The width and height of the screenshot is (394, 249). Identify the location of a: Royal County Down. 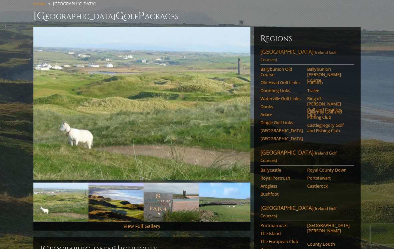
(328, 170).